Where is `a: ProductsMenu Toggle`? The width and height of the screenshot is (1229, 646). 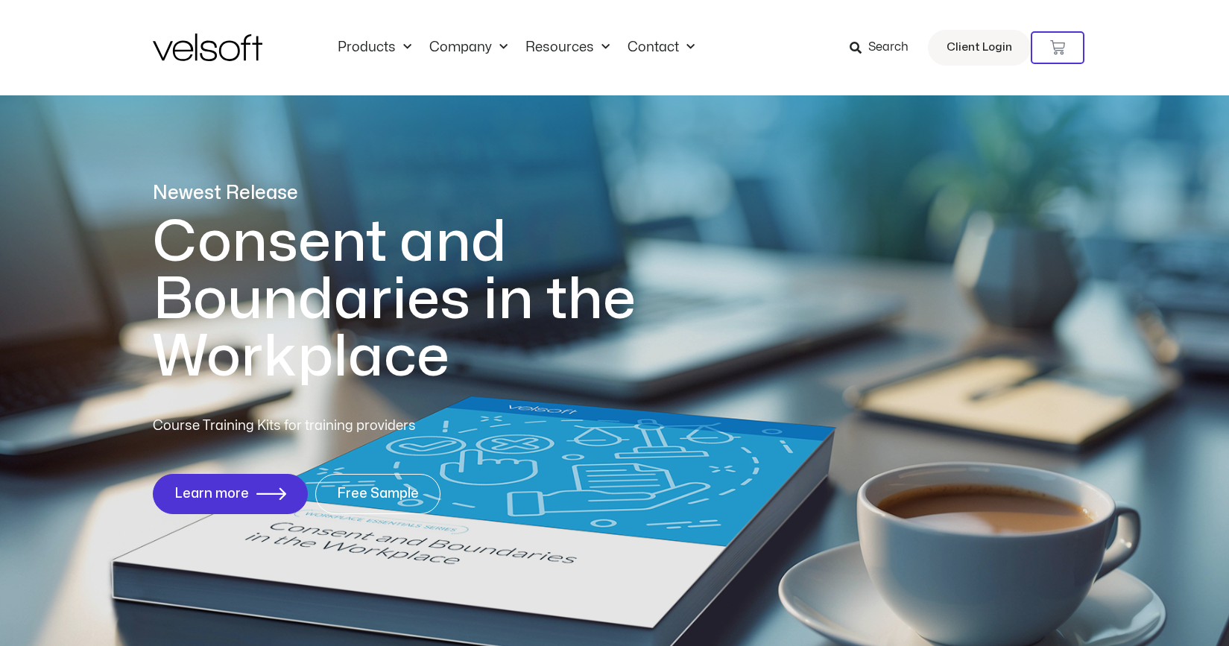
a: ProductsMenu Toggle is located at coordinates (374, 48).